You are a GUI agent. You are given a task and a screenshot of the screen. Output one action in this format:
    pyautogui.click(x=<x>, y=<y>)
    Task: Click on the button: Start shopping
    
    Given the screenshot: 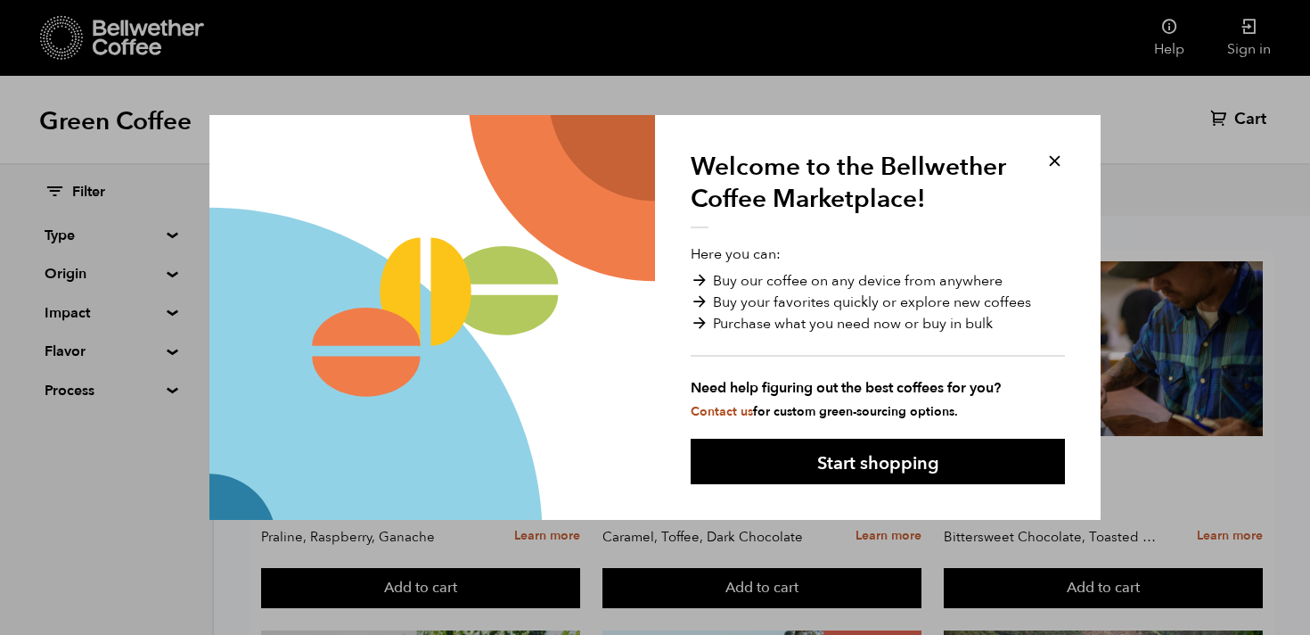 What is the action you would take?
    pyautogui.click(x=878, y=461)
    